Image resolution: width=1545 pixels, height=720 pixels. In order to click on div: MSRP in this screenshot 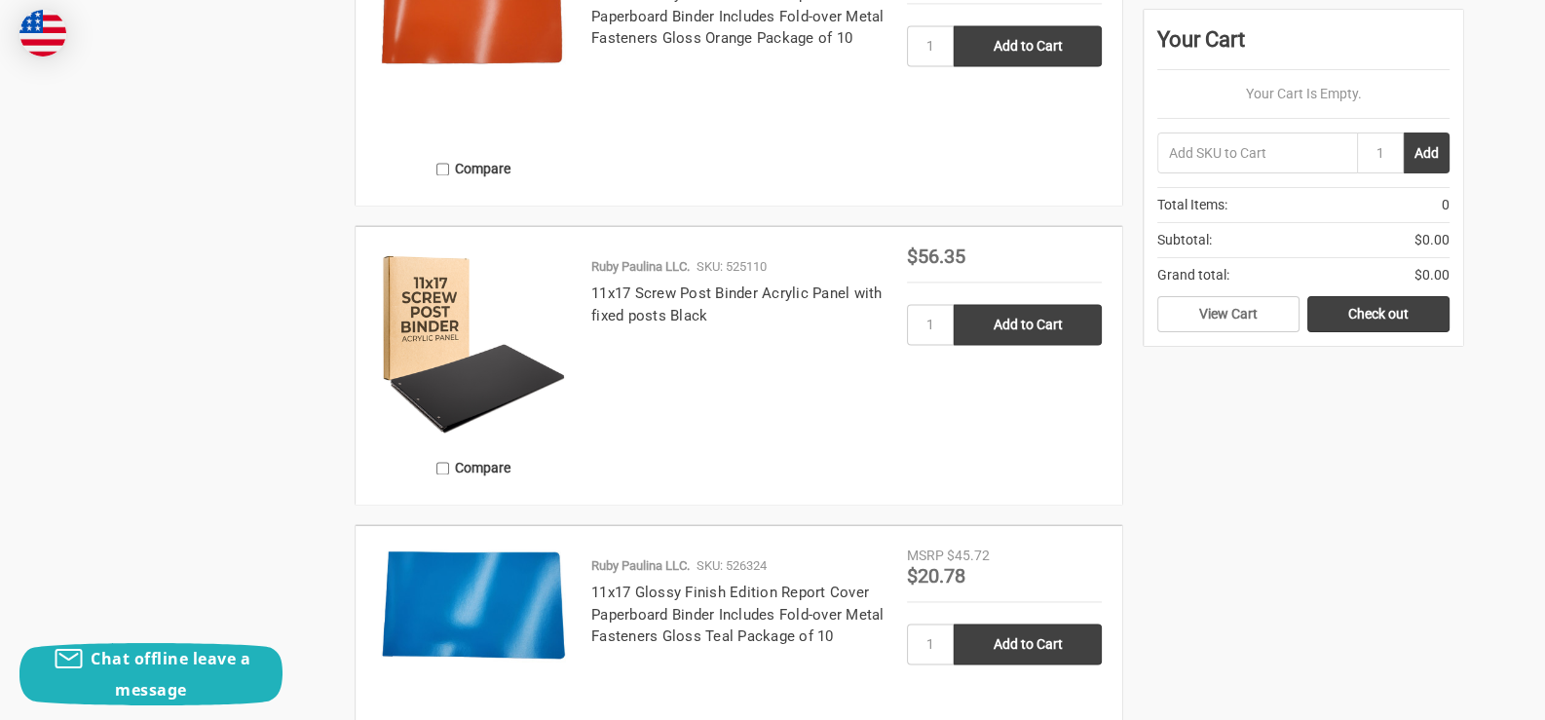, I will do `click(926, 555)`.